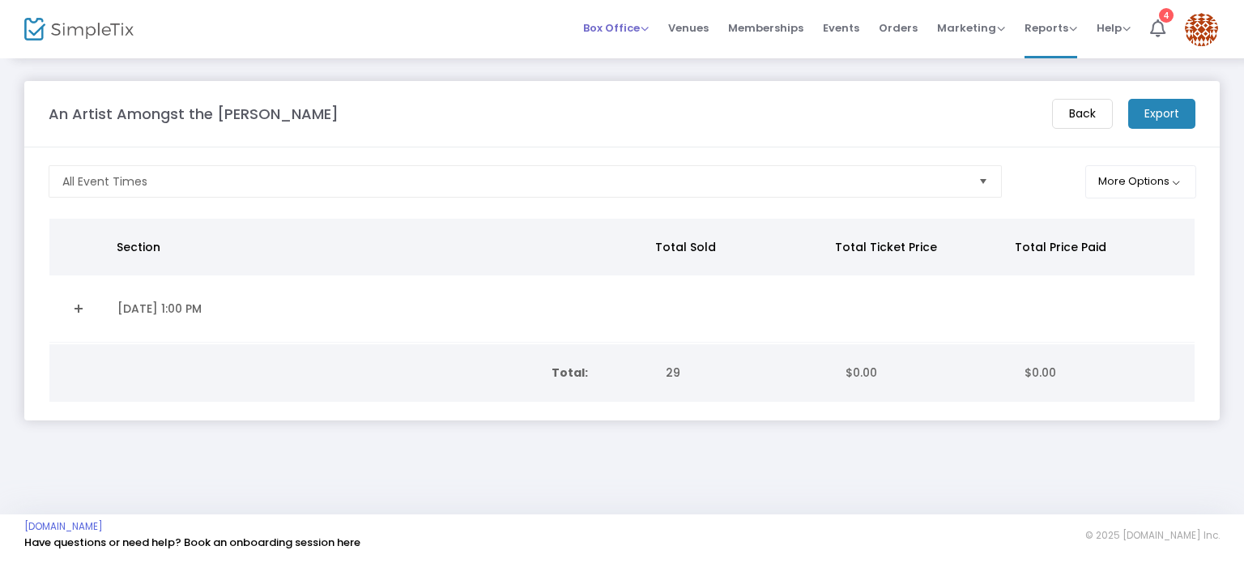 This screenshot has height=563, width=1244. Describe the element at coordinates (673, 372) in the screenshot. I see `span: 29` at that location.